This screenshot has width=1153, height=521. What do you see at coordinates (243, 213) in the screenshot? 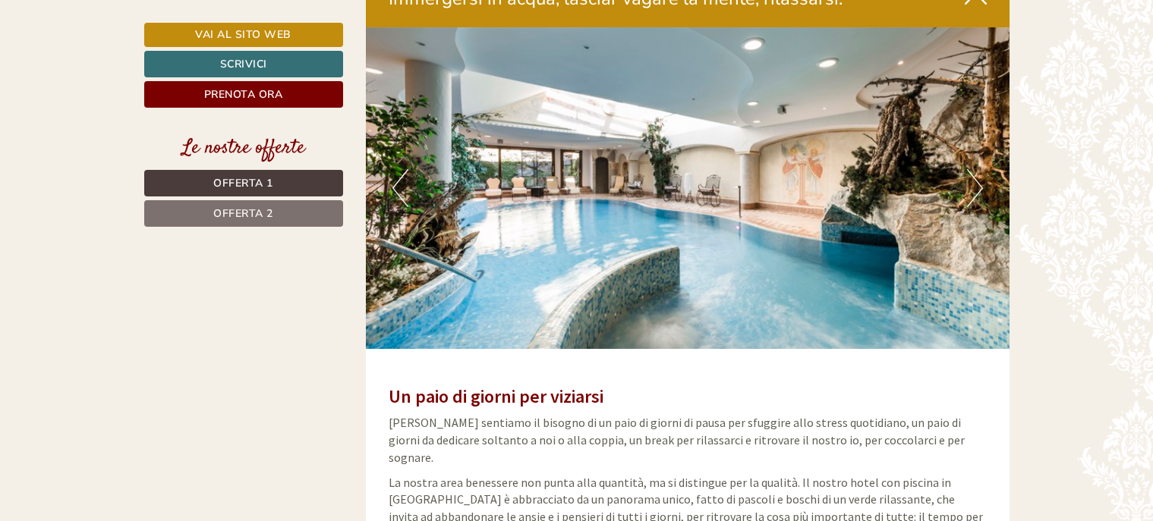
I see `span: Offerta 2` at bounding box center [243, 213].